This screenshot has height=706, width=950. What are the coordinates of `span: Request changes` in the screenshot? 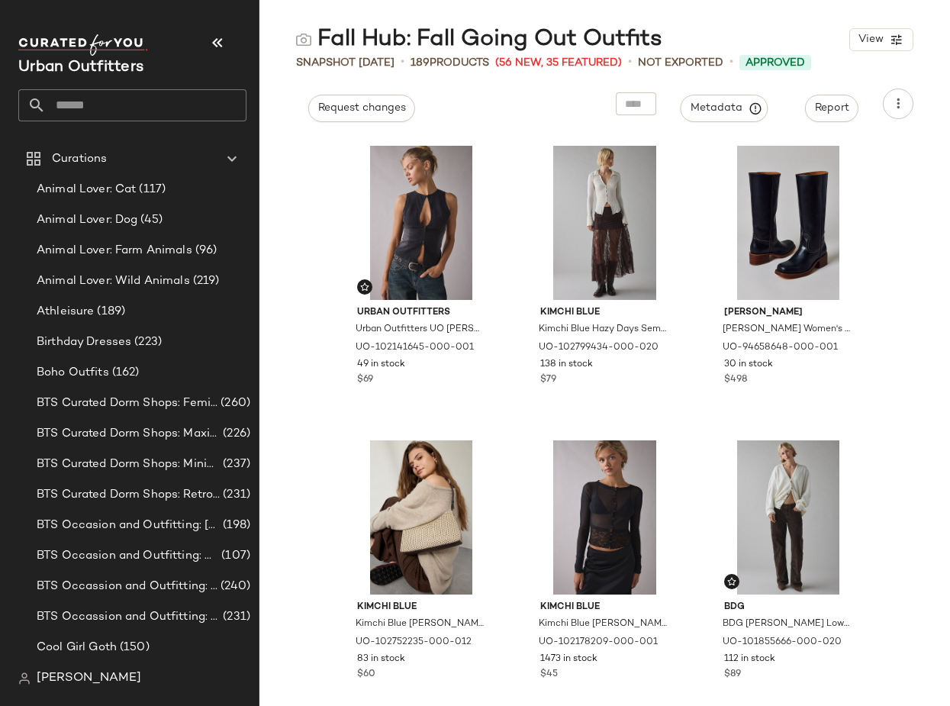 It's located at (362, 108).